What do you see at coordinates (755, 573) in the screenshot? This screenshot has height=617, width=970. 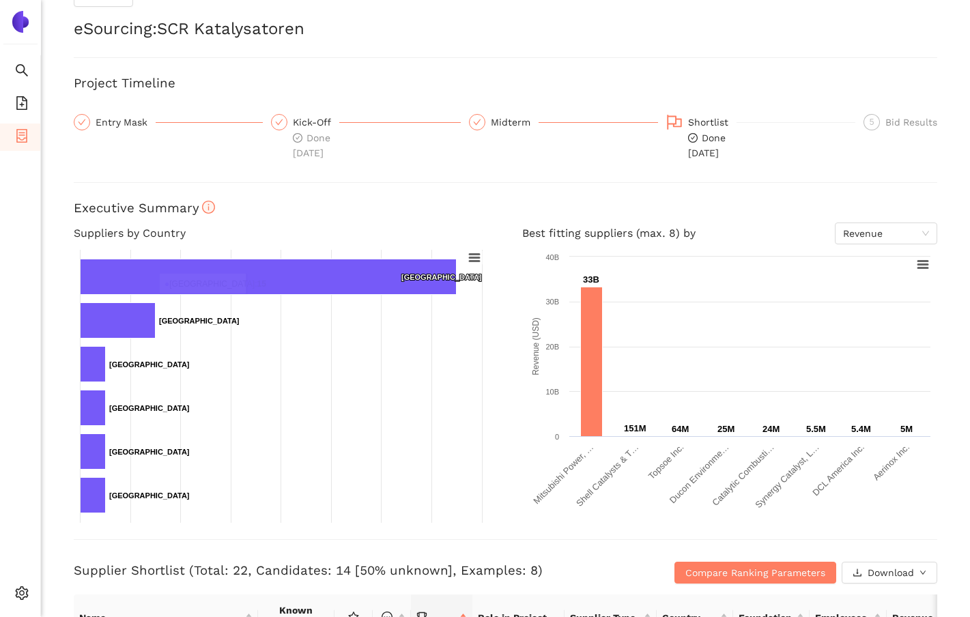 I see `button: Compare Ranking Parameters` at bounding box center [755, 573].